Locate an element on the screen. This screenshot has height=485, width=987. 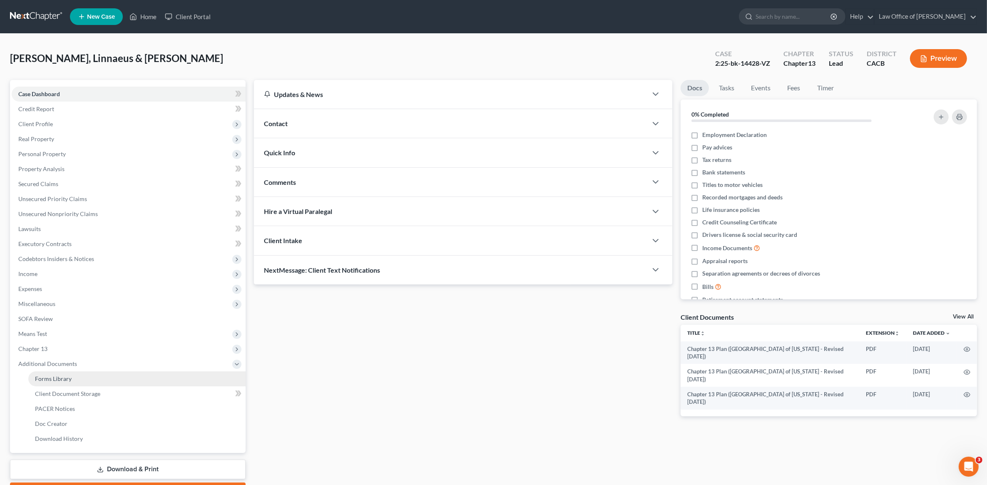
a: Download & Print is located at coordinates (128, 469).